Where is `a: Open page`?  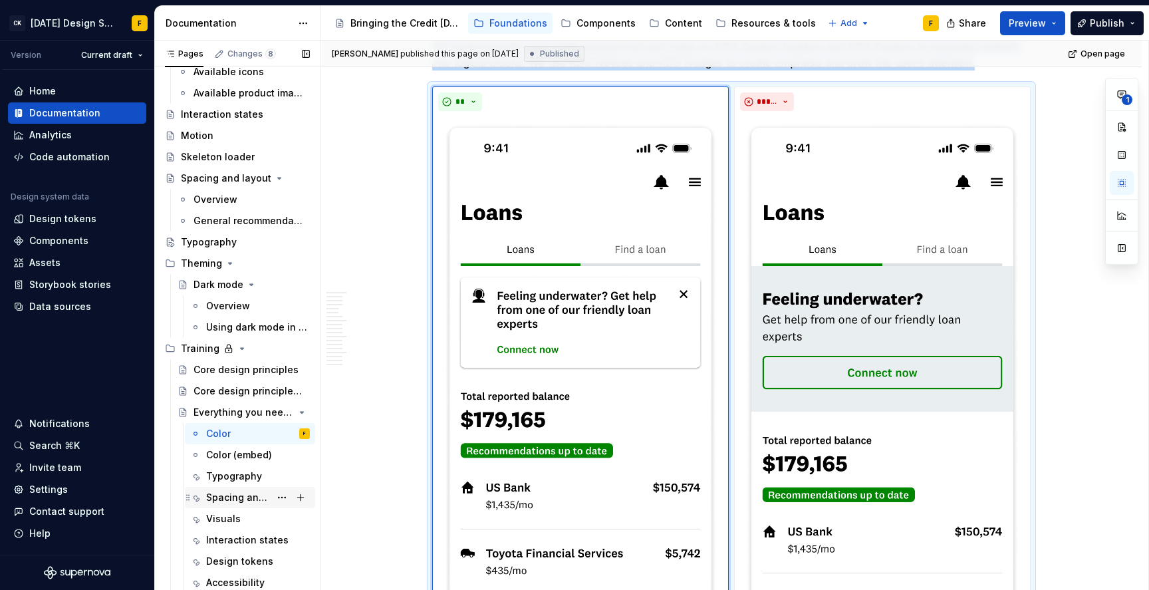 a: Open page is located at coordinates (1097, 54).